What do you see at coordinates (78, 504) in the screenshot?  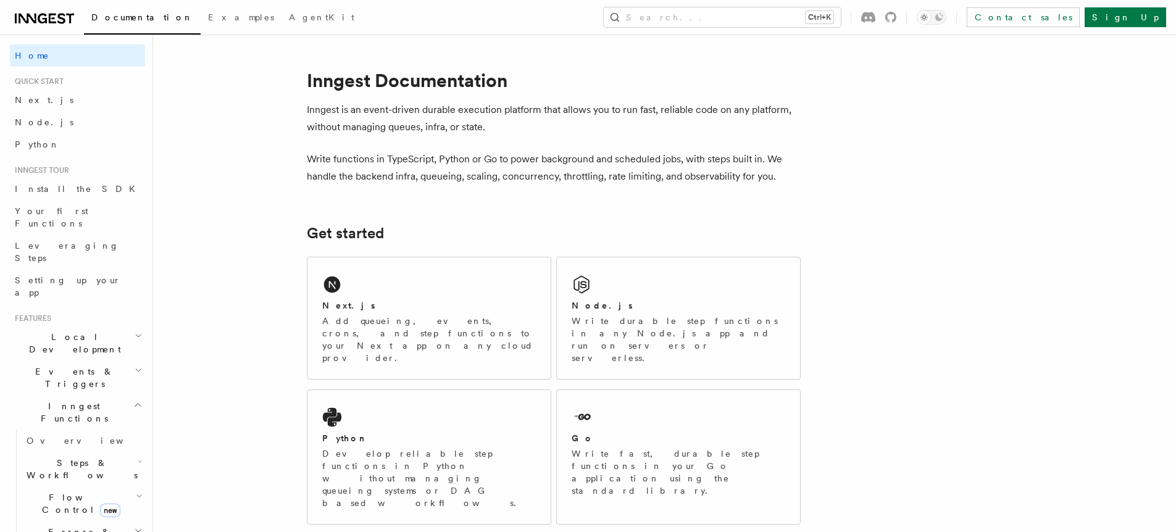 I see `span: Flow Control` at bounding box center [78, 504].